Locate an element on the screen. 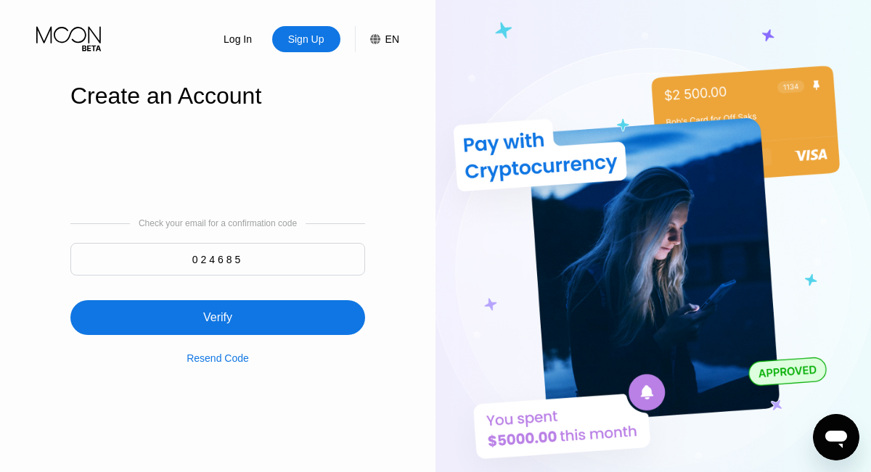  div: Check your email for a confirmation code is located at coordinates (218, 224).